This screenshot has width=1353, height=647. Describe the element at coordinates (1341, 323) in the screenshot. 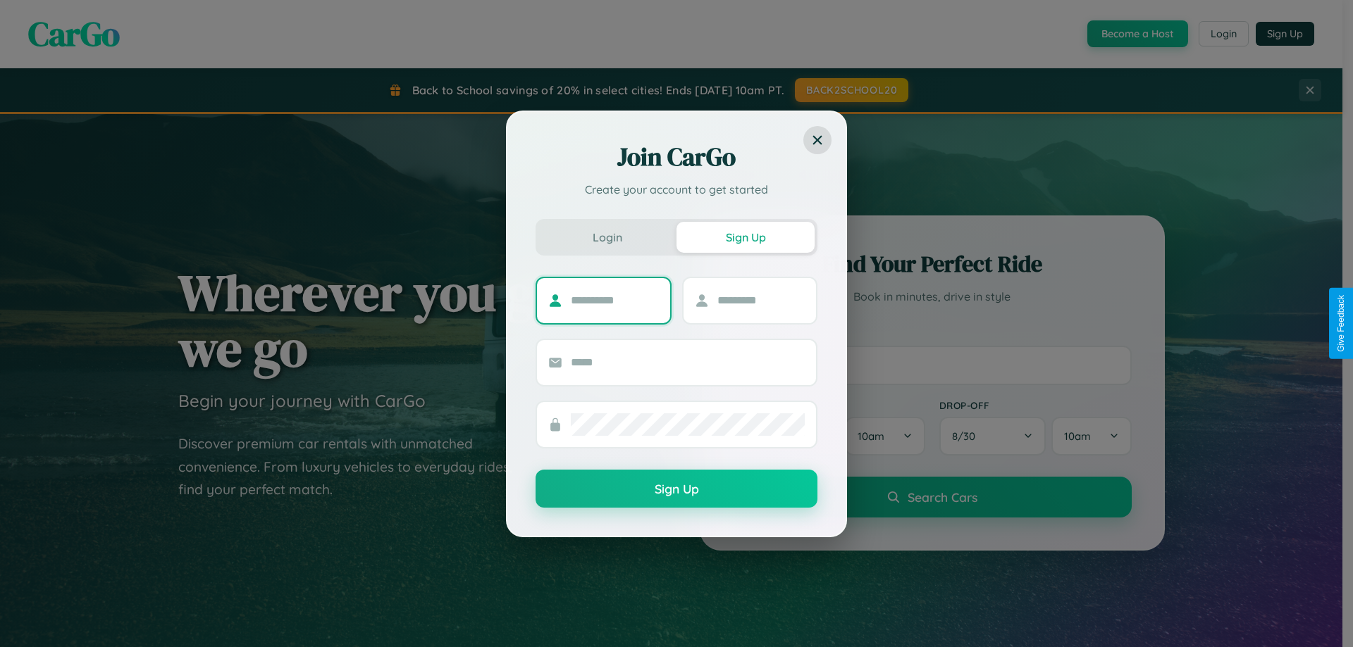

I see `div: Give Feedback` at that location.